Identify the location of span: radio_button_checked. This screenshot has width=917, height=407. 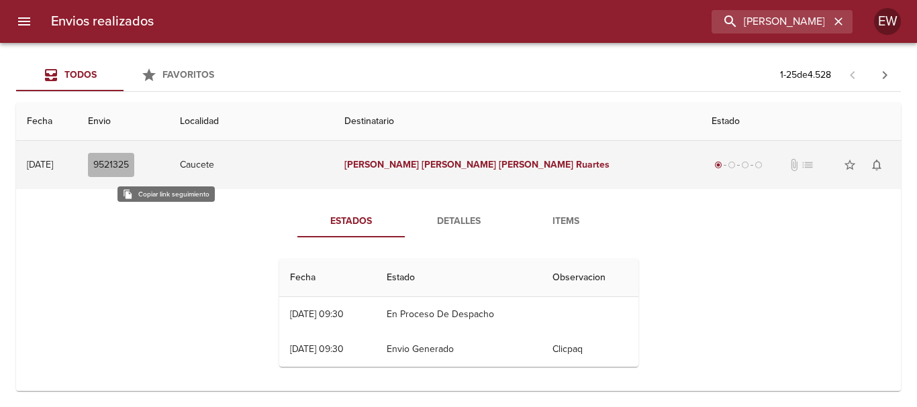
(718, 165).